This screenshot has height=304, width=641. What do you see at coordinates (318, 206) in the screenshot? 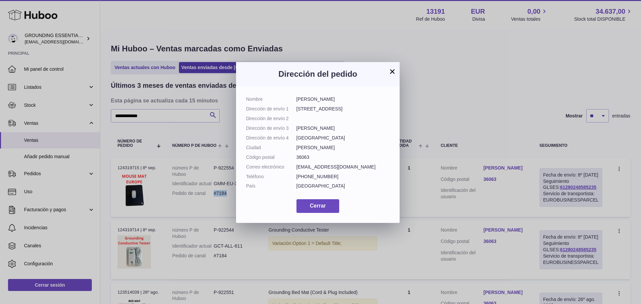
I see `button: Cerrar` at bounding box center [318, 206].